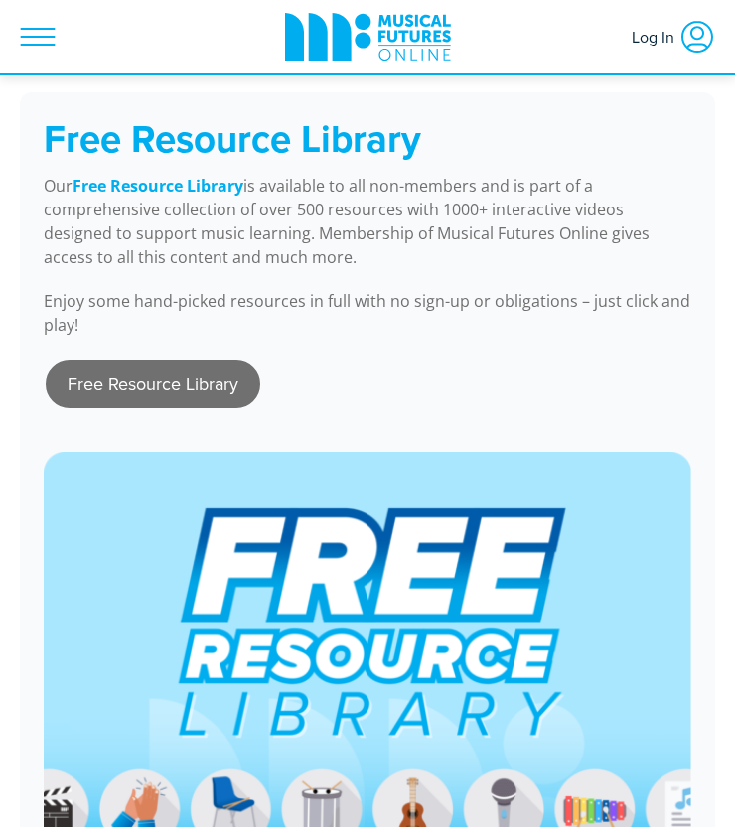 This screenshot has width=735, height=827. I want to click on span: Log In, so click(655, 37).